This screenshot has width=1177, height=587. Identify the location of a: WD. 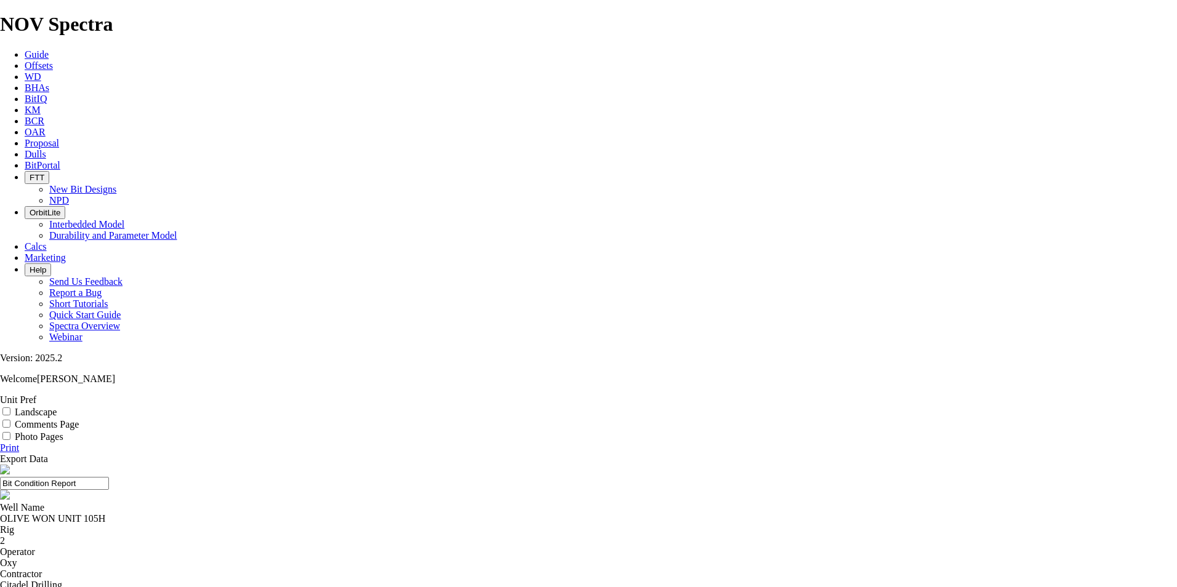
(33, 76).